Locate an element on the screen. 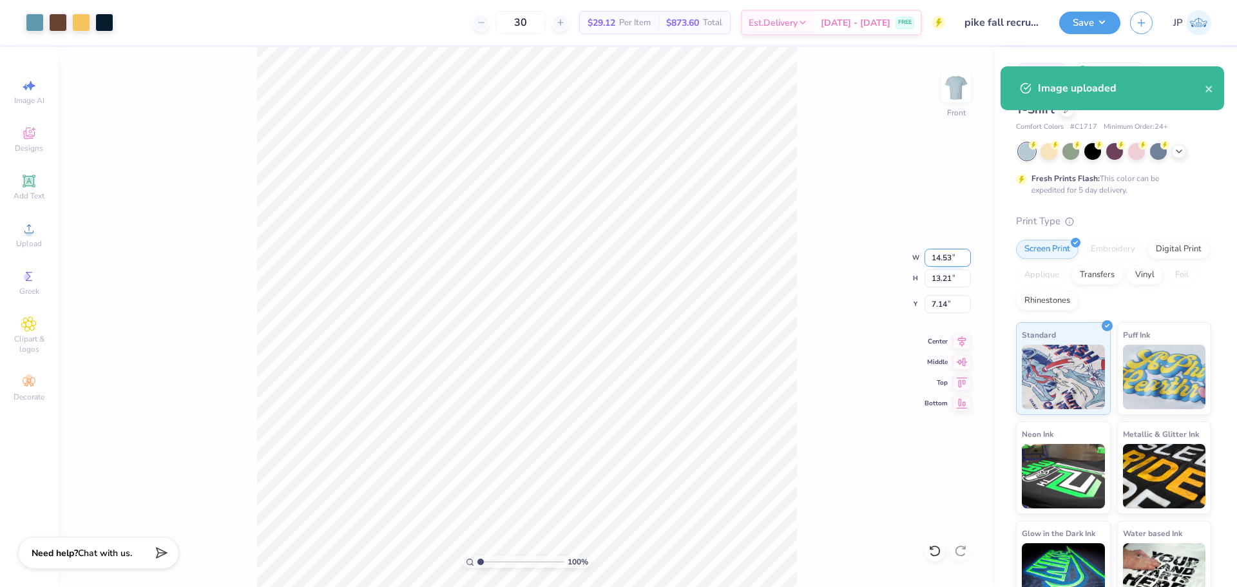  img: Metallic & Glitter Ink is located at coordinates (1165, 476).